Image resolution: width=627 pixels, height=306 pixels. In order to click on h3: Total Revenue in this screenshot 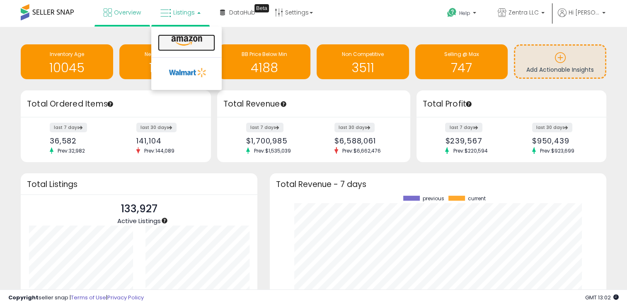, I will do `click(314, 104)`.